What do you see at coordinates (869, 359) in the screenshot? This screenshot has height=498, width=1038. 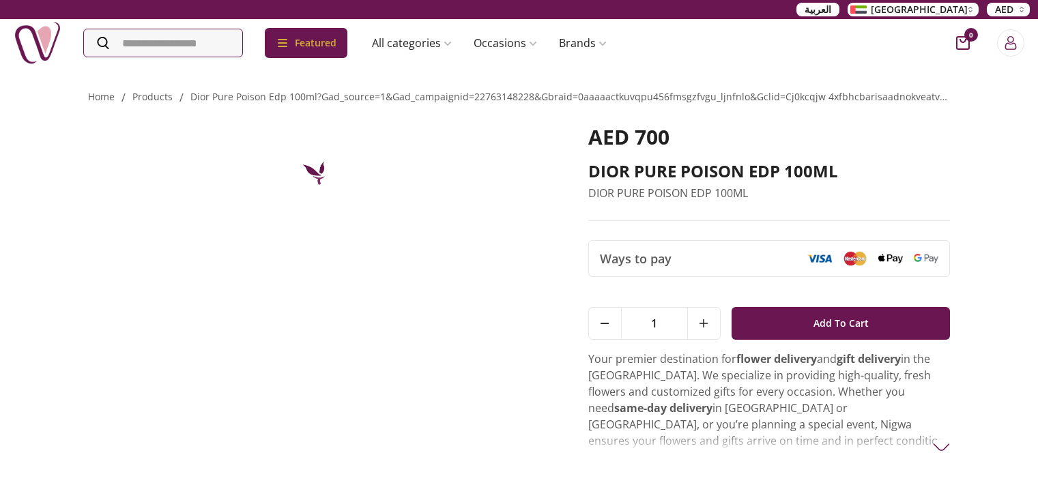 I see `strong: gift delivery` at bounding box center [869, 359].